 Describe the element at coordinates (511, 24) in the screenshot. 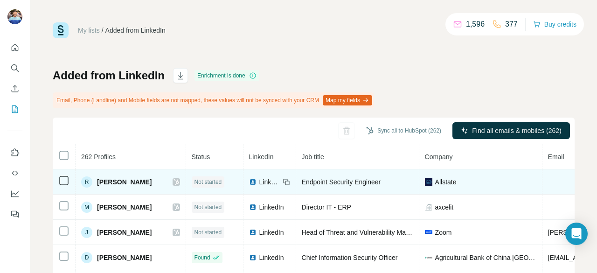

I see `p: 377` at that location.